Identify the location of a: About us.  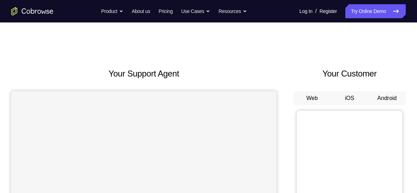
(141, 11).